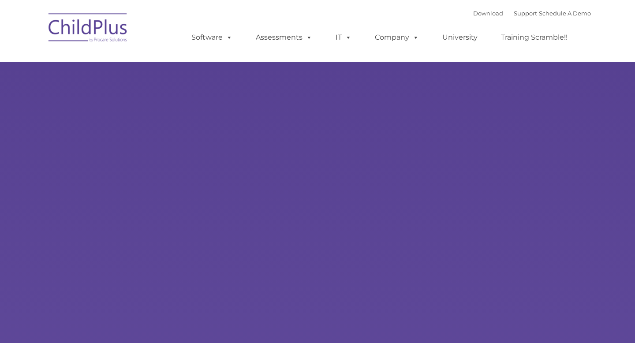 Image resolution: width=635 pixels, height=343 pixels. What do you see at coordinates (212, 38) in the screenshot?
I see `a: Software` at bounding box center [212, 38].